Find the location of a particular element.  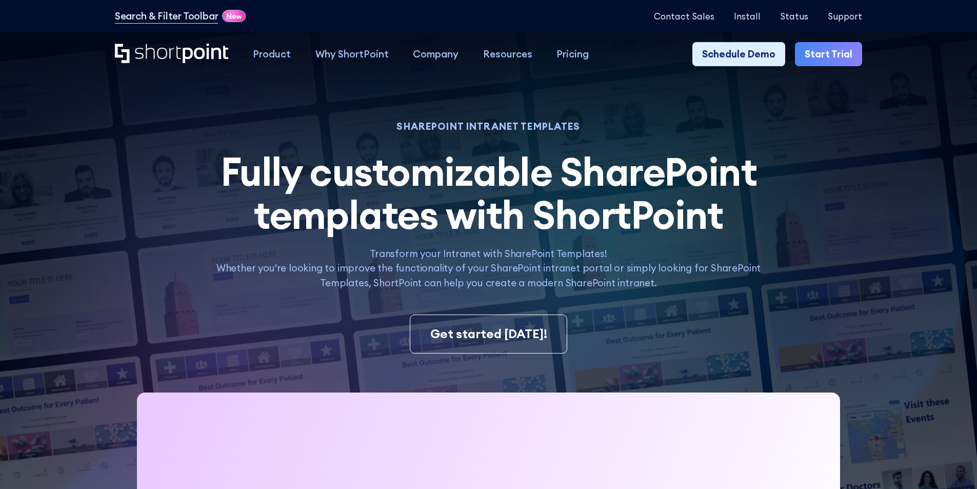

a: Start Trial is located at coordinates (828, 54).